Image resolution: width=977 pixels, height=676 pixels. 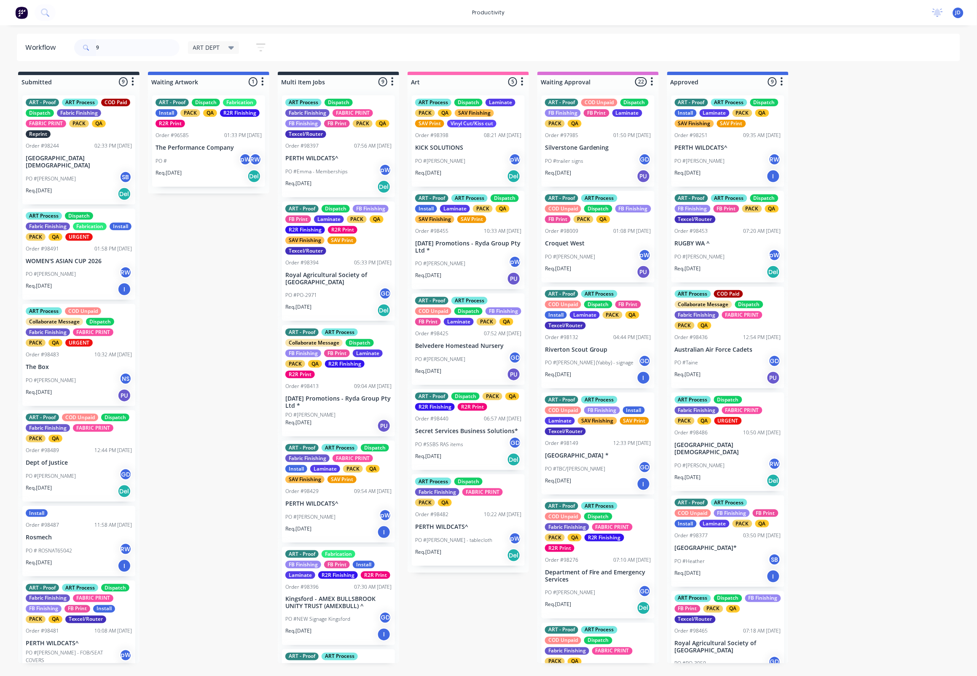 I want to click on div: Order #97985, so click(x=561, y=135).